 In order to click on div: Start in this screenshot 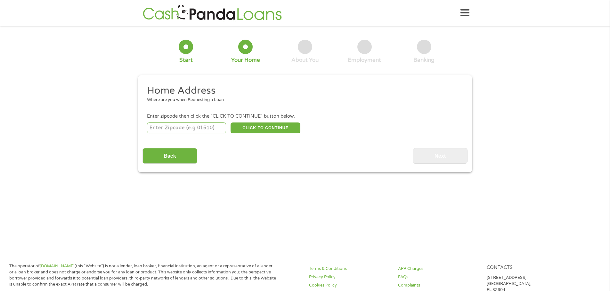, I will do `click(186, 60)`.